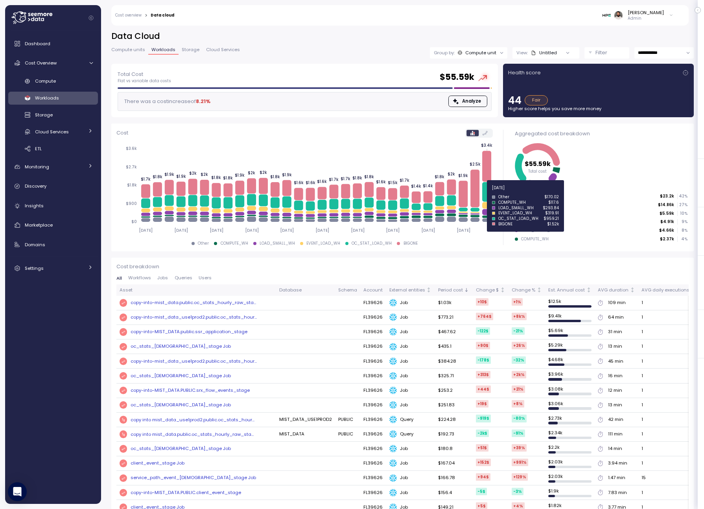 The height and width of the screenshot is (509, 704). What do you see at coordinates (416, 186) in the screenshot?
I see `tspan: $1.4k` at bounding box center [416, 186].